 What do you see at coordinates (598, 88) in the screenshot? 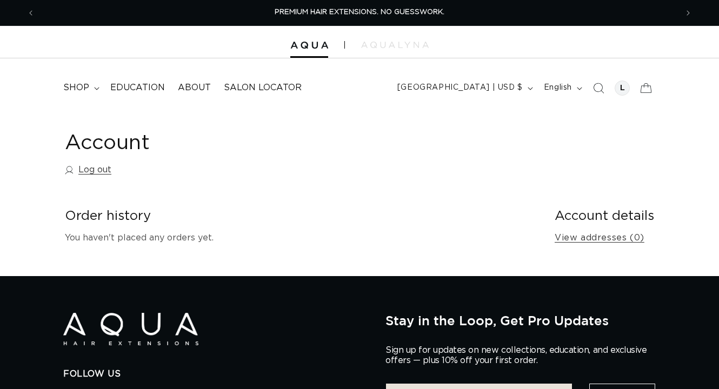
I see `summary: Search` at bounding box center [598, 88].